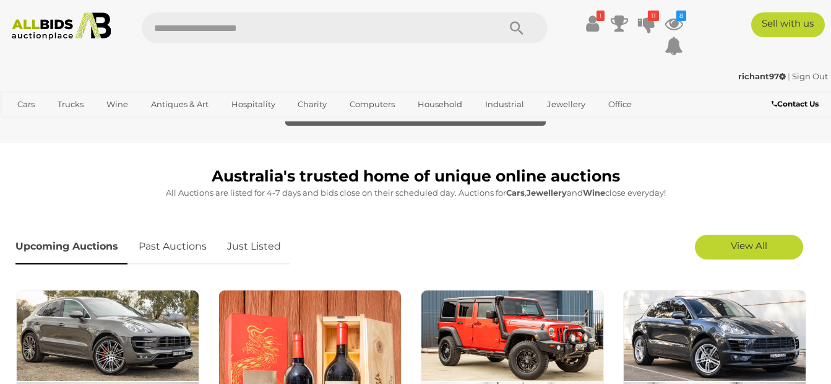 Image resolution: width=831 pixels, height=384 pixels. Describe the element at coordinates (61, 26) in the screenshot. I see `img: Allbids.com.au` at that location.